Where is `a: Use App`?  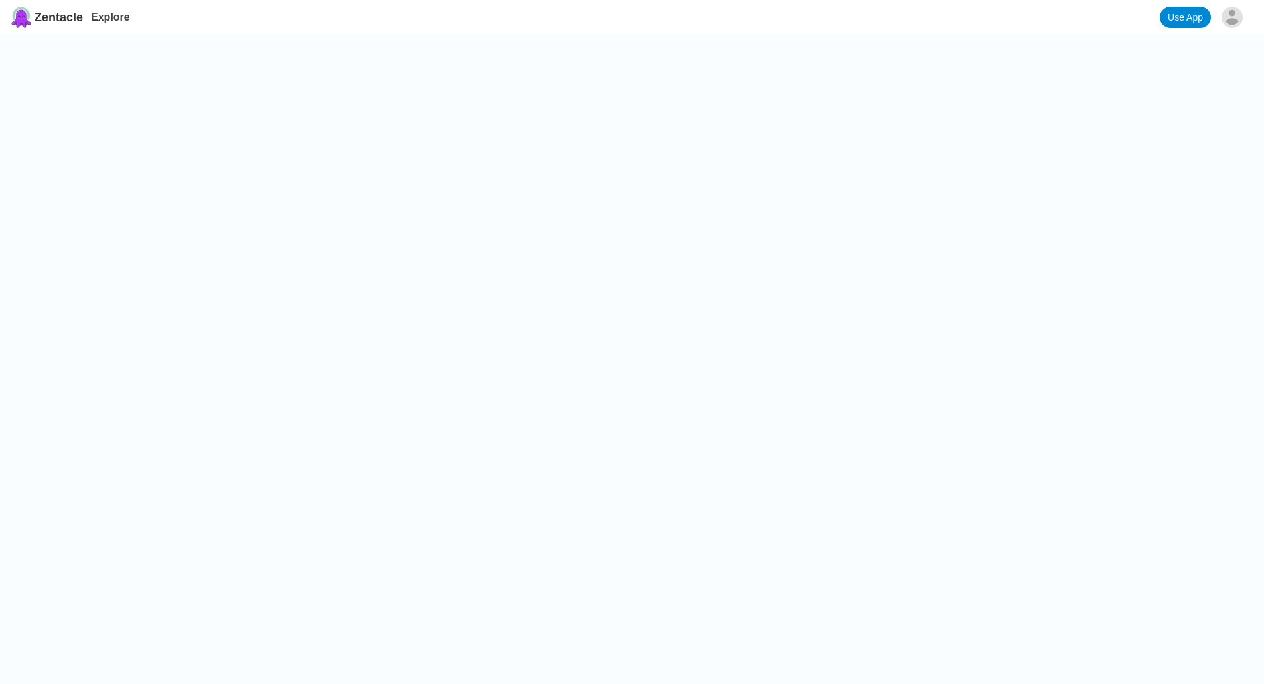 a: Use App is located at coordinates (1185, 17).